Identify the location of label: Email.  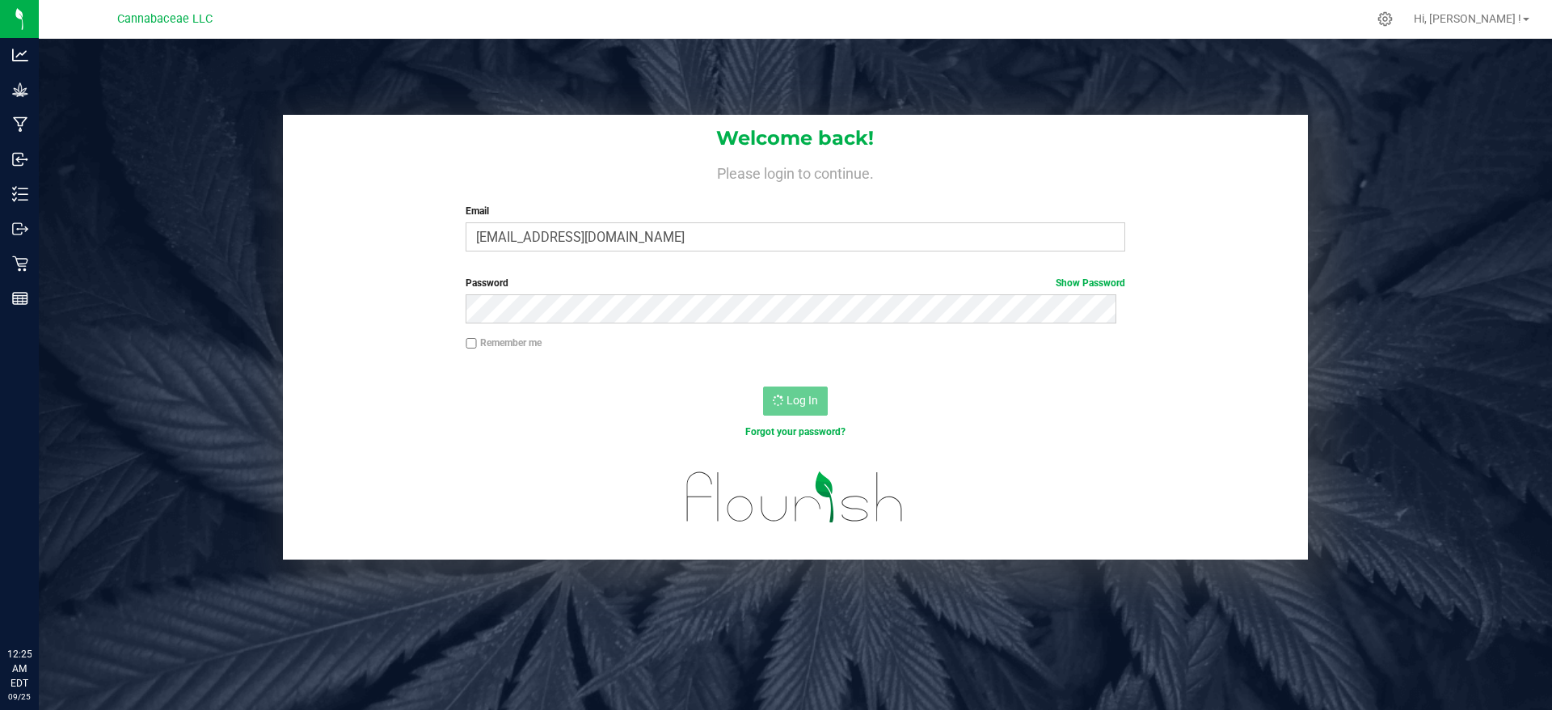
(795, 211).